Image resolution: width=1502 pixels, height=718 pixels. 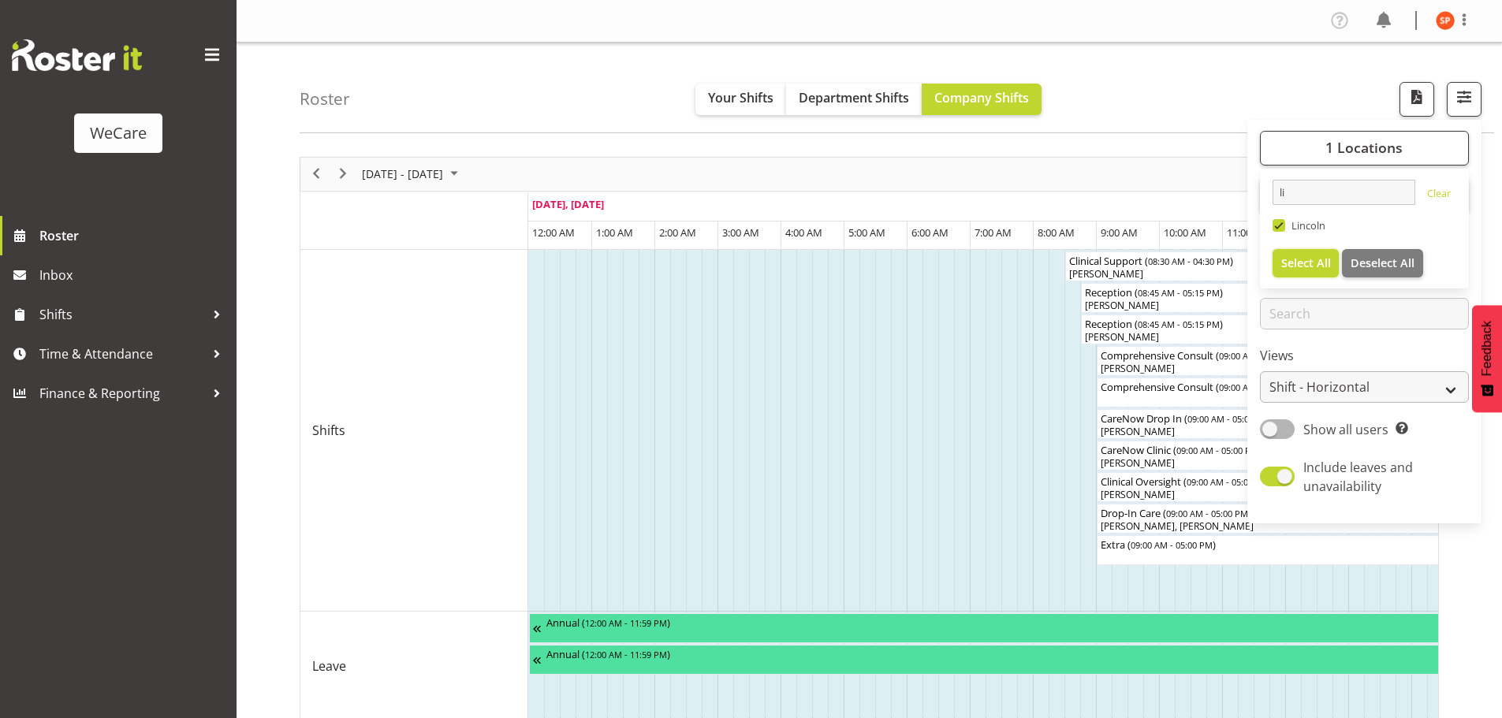 I want to click on button: Next, so click(x=343, y=173).